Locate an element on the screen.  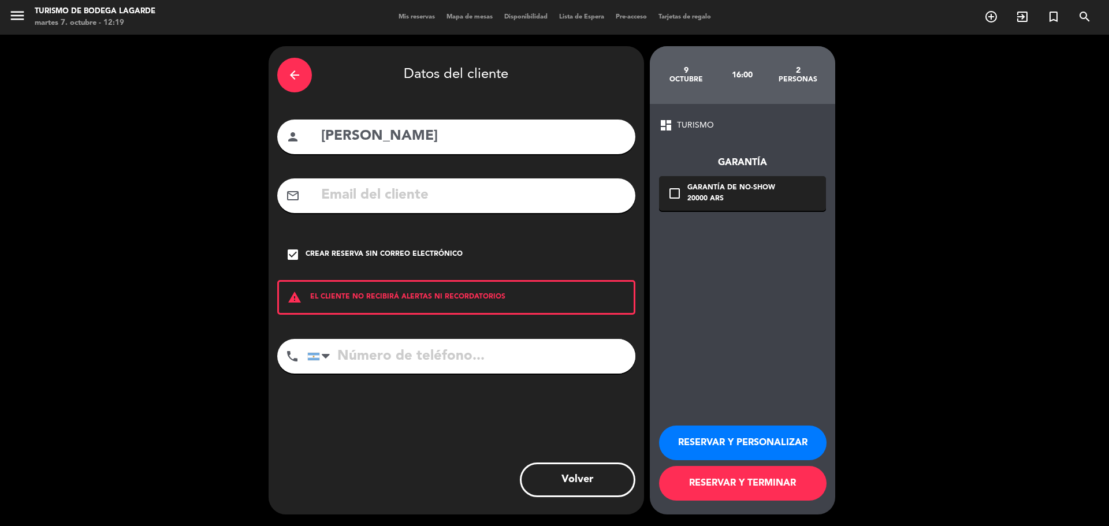
span: dashboard is located at coordinates (666, 125).